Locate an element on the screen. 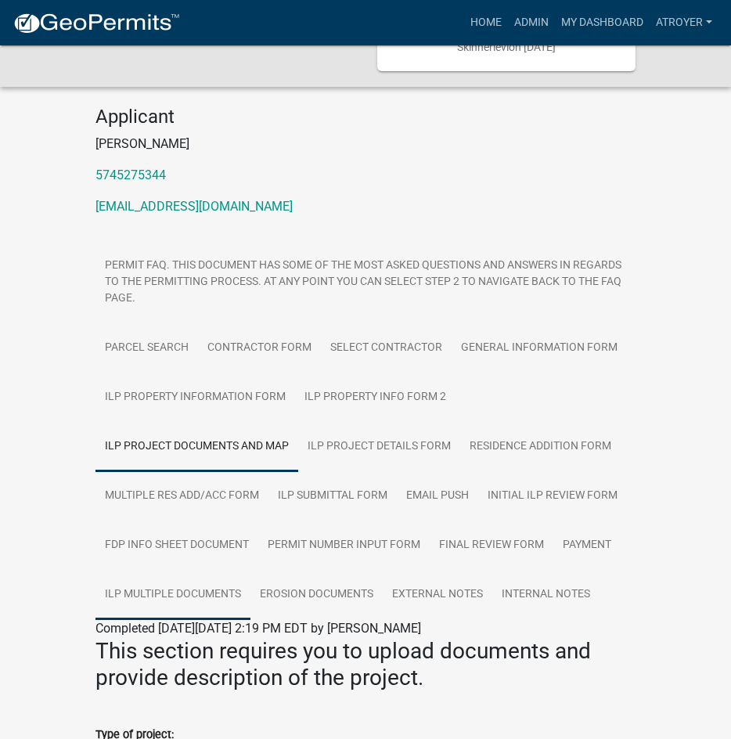  a: Email Push is located at coordinates (437, 496).